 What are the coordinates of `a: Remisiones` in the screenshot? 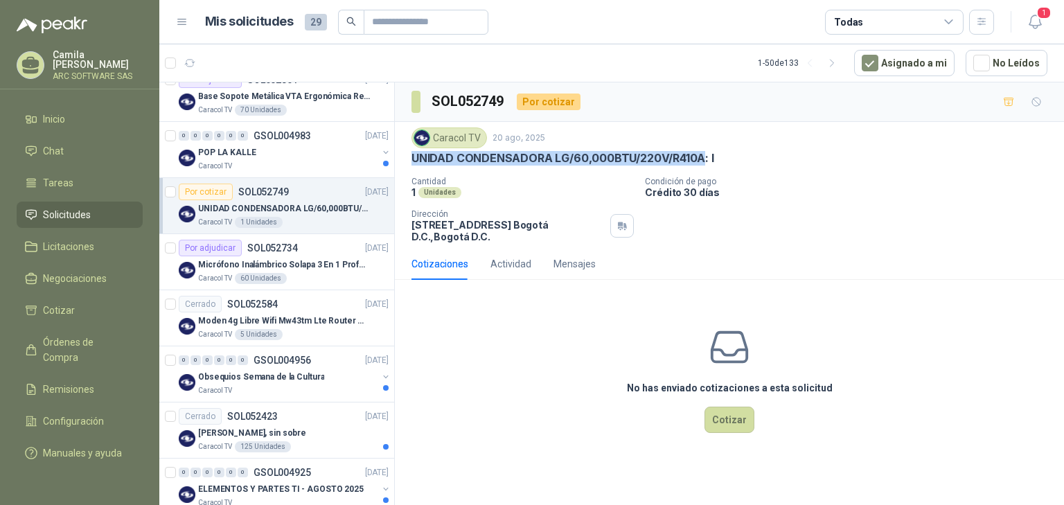 It's located at (80, 389).